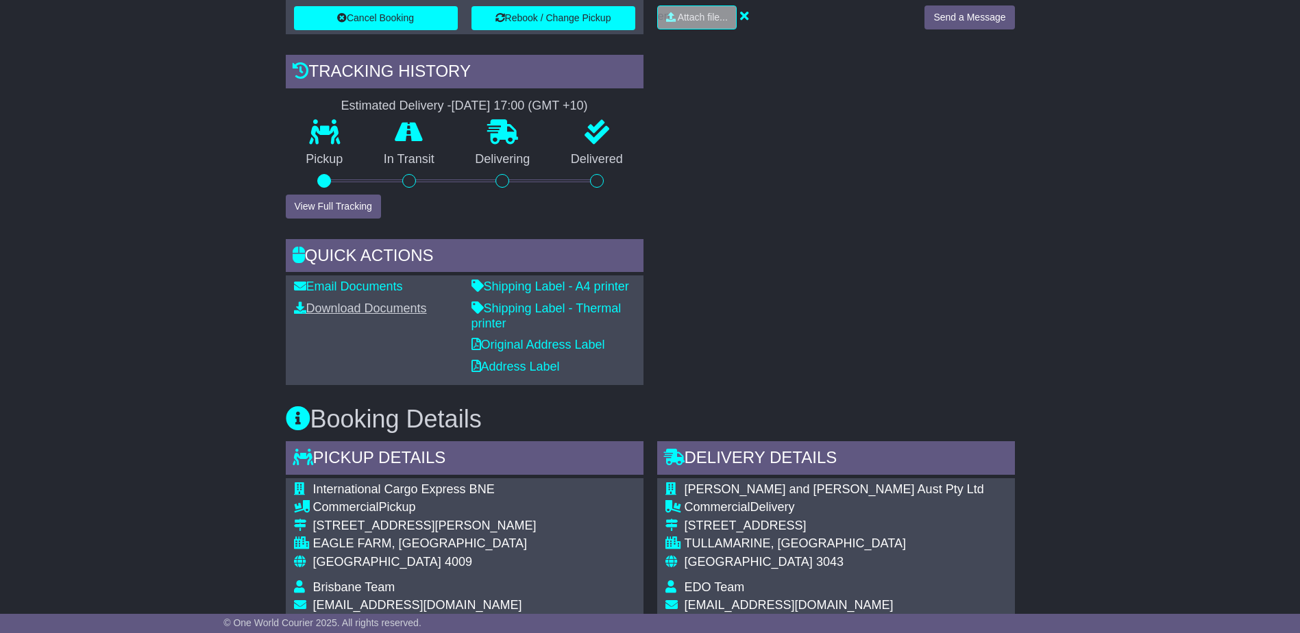  I want to click on span: 3043, so click(830, 562).